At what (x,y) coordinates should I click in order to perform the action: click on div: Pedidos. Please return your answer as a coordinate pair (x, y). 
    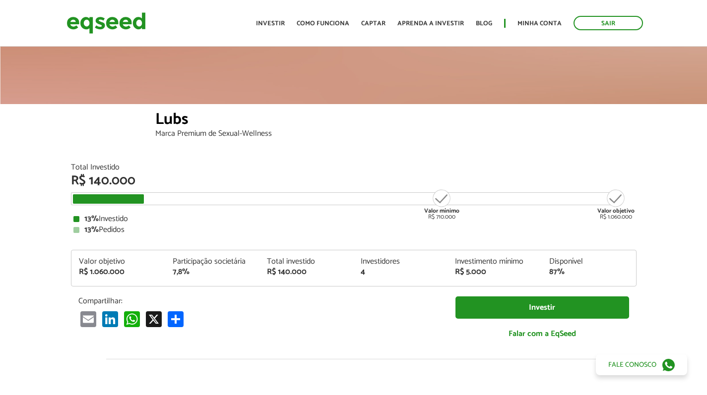
    Looking at the image, I should click on (354, 230).